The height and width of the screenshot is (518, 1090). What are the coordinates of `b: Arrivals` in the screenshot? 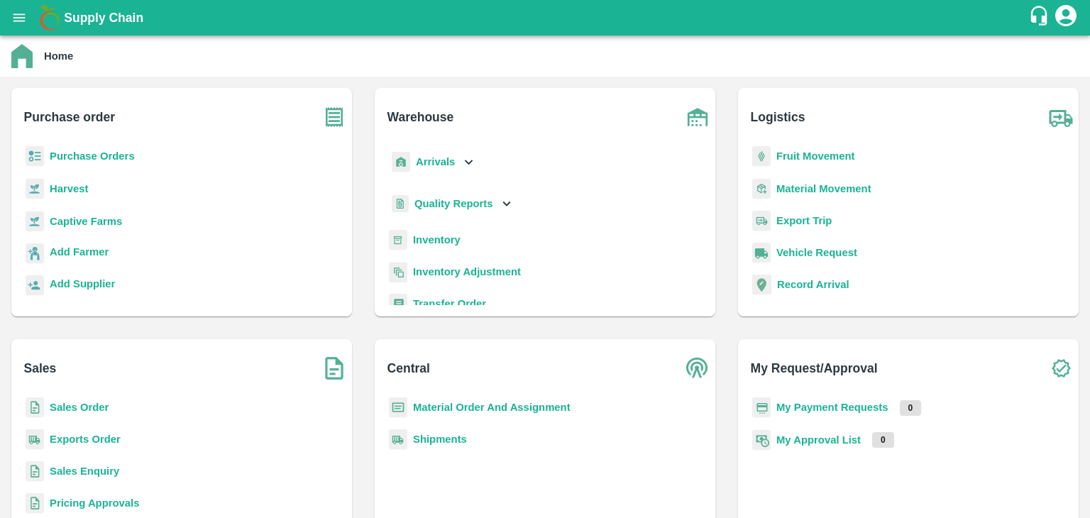 It's located at (435, 162).